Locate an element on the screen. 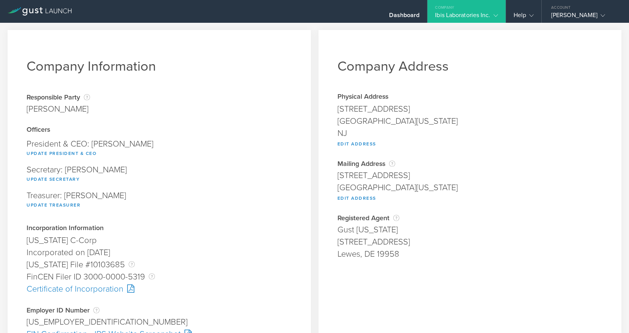 Image resolution: width=629 pixels, height=333 pixels. div: Officers is located at coordinates (159, 130).